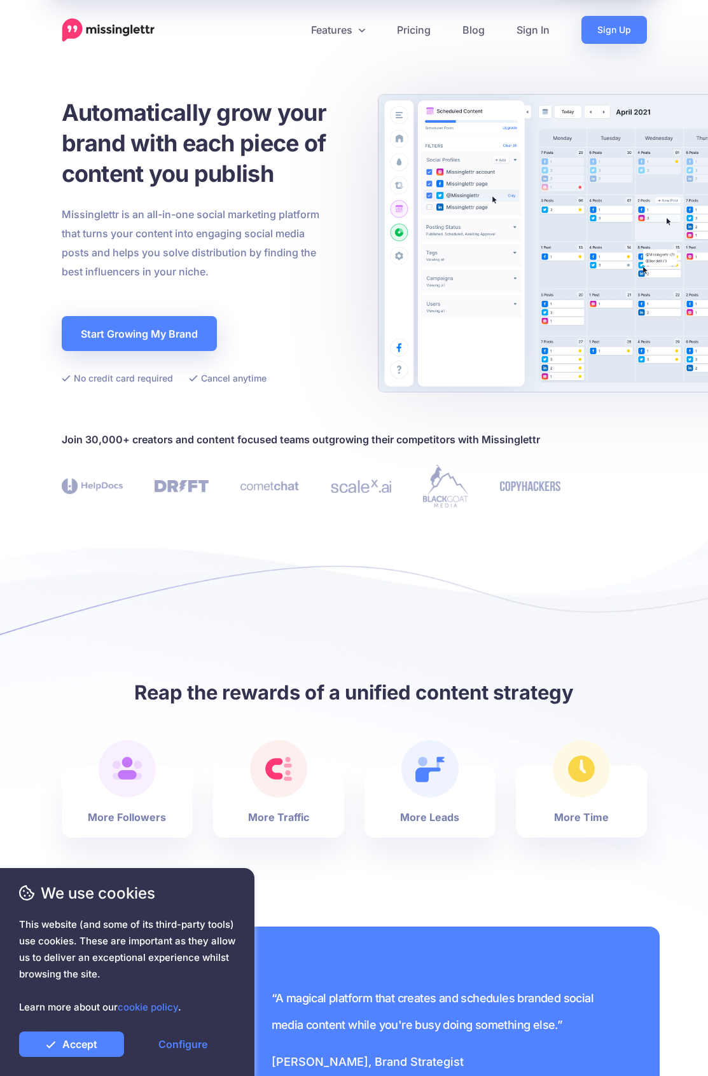 The image size is (708, 1076). Describe the element at coordinates (98, 893) in the screenshot. I see `span: We use cookies` at that location.